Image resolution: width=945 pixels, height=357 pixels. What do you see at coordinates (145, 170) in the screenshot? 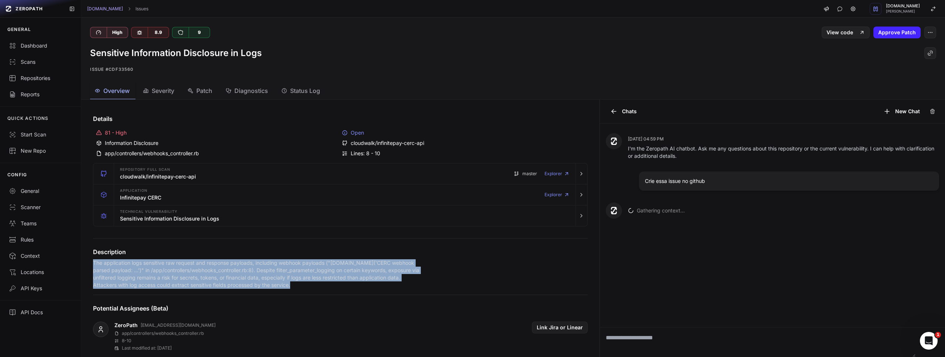
I see `span: Repository Full scan` at bounding box center [145, 170].